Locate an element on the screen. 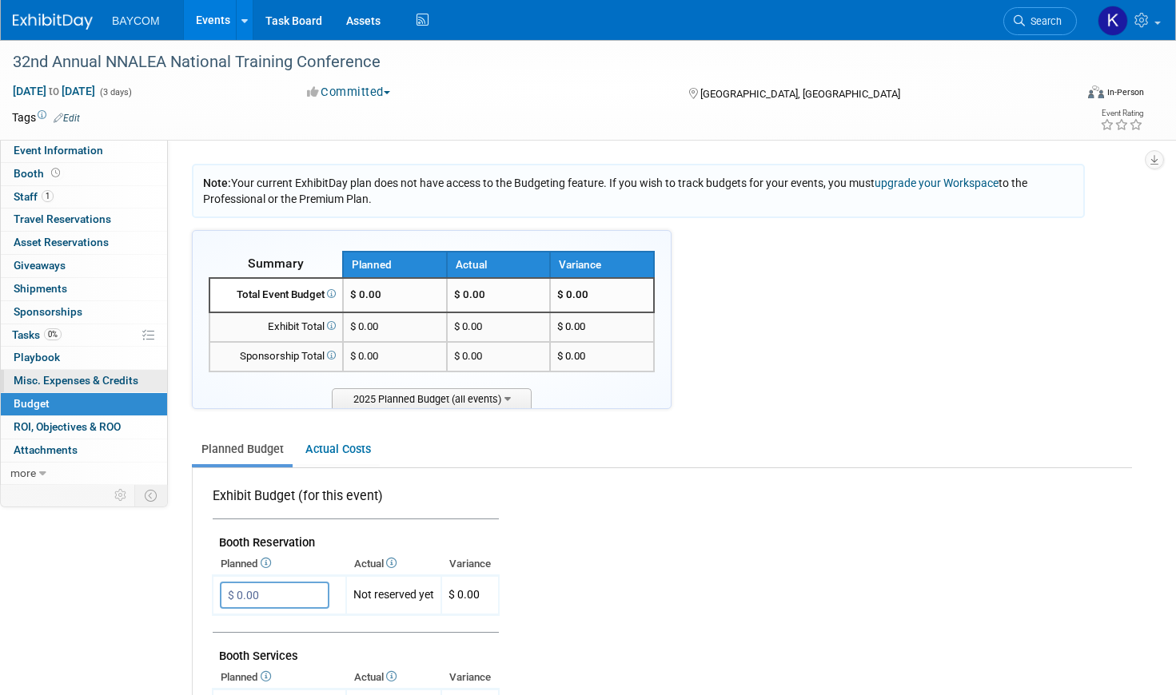  span: Event Information is located at coordinates (58, 150).